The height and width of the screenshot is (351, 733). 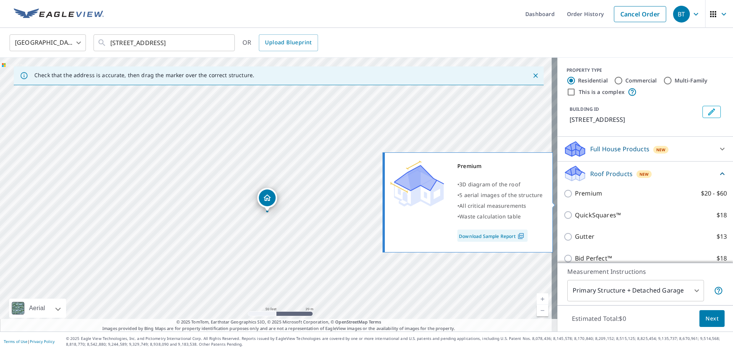 What do you see at coordinates (598, 215) in the screenshot?
I see `p: QuickSquares™` at bounding box center [598, 215].